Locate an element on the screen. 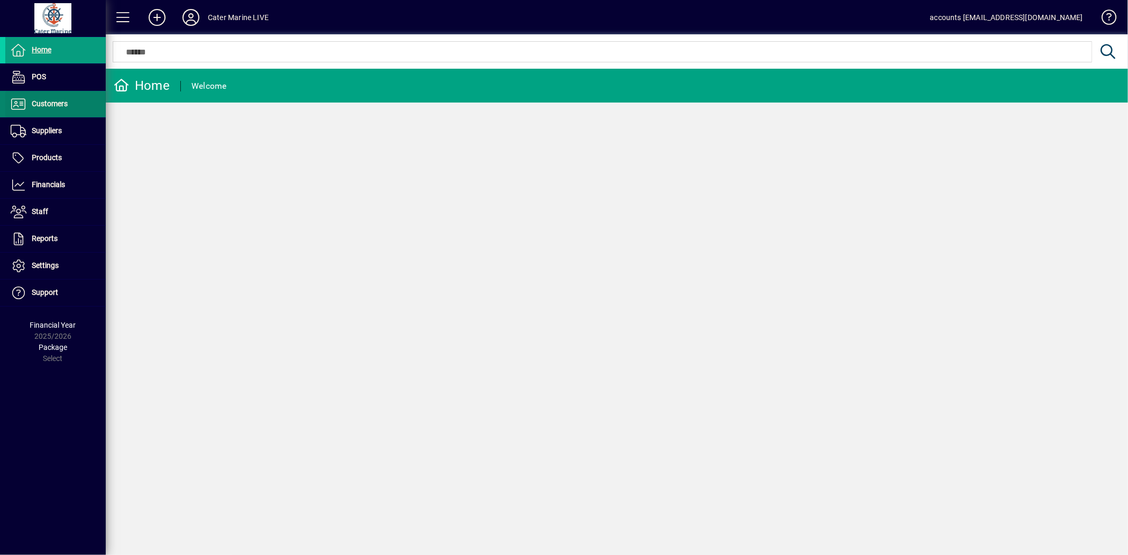 Image resolution: width=1128 pixels, height=555 pixels. a: POS is located at coordinates (56, 77).